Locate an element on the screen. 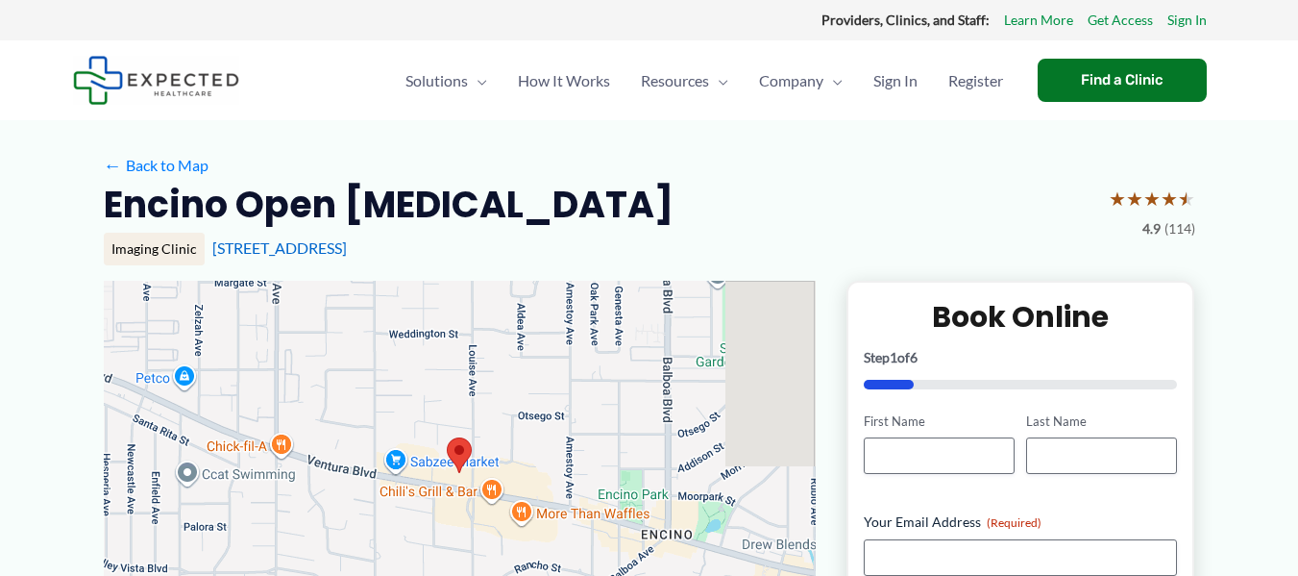  img: Expected Healthcare Logo - side, dark font, small is located at coordinates (156, 80).